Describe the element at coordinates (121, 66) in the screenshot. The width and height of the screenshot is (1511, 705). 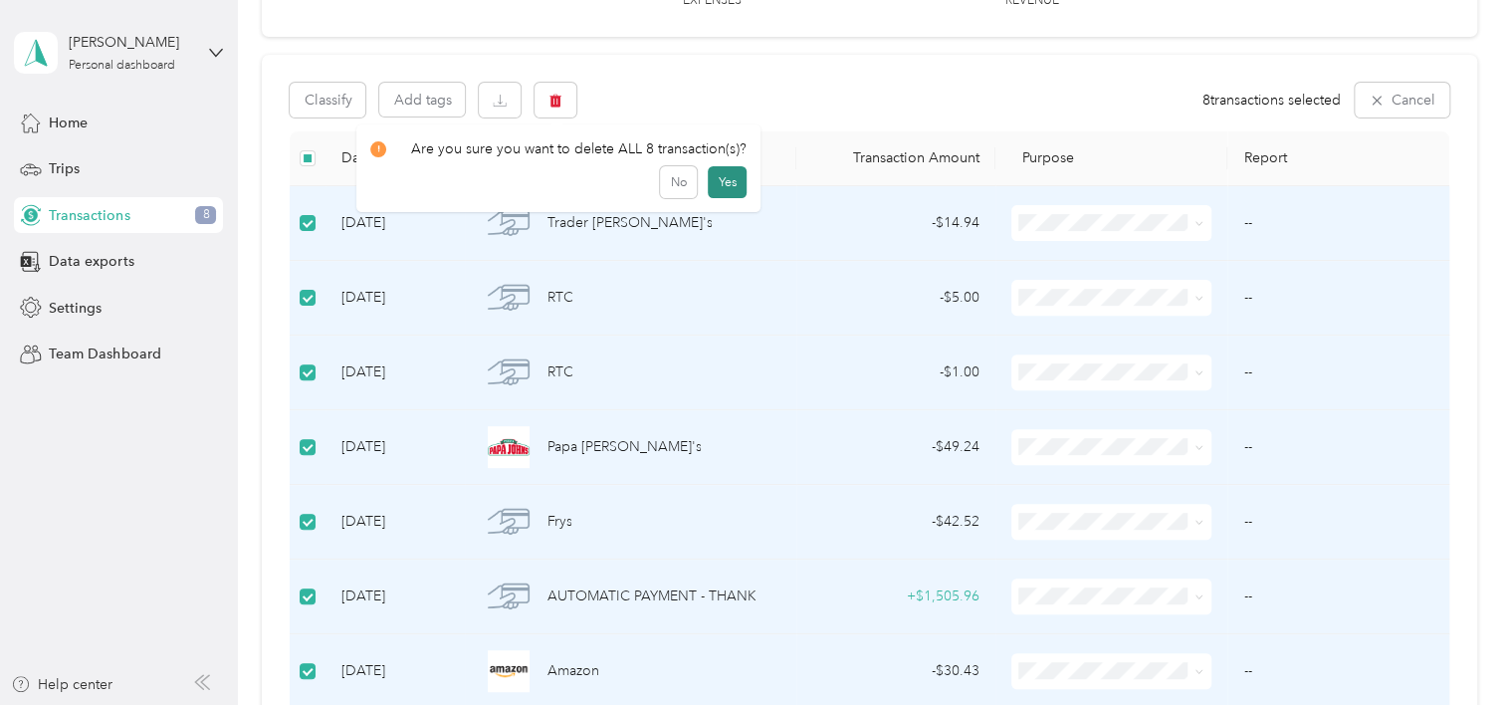
I see `div: Personal dashboard` at that location.